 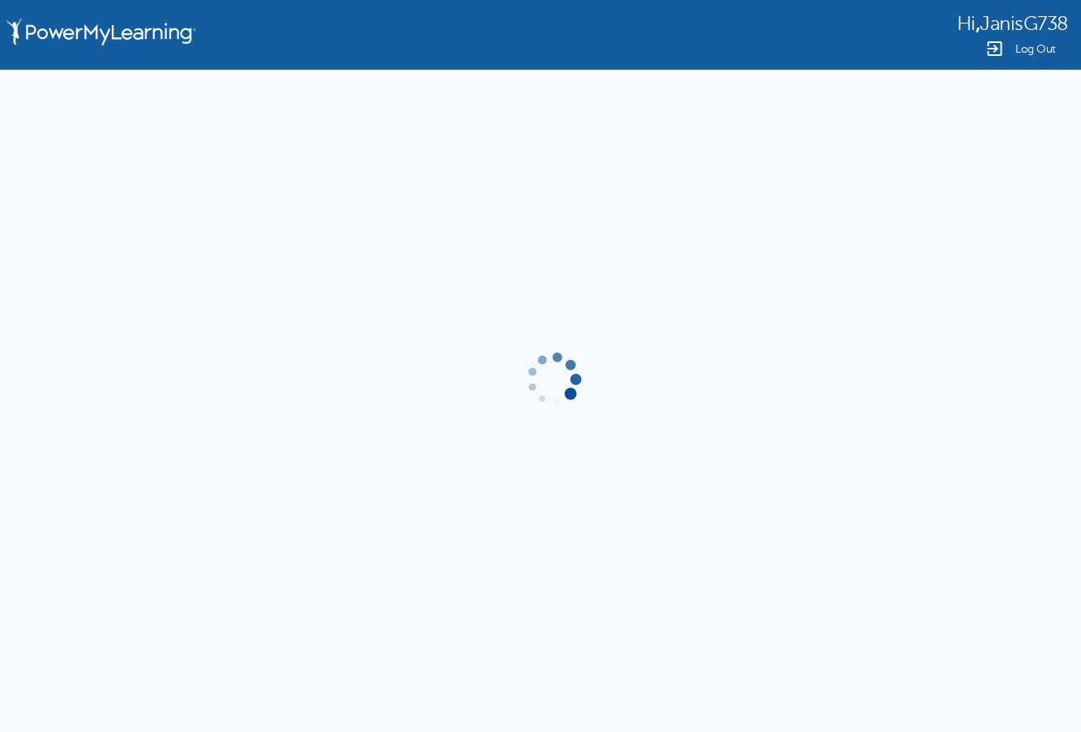 What do you see at coordinates (994, 49) in the screenshot?
I see `img: Logout Icon` at bounding box center [994, 49].